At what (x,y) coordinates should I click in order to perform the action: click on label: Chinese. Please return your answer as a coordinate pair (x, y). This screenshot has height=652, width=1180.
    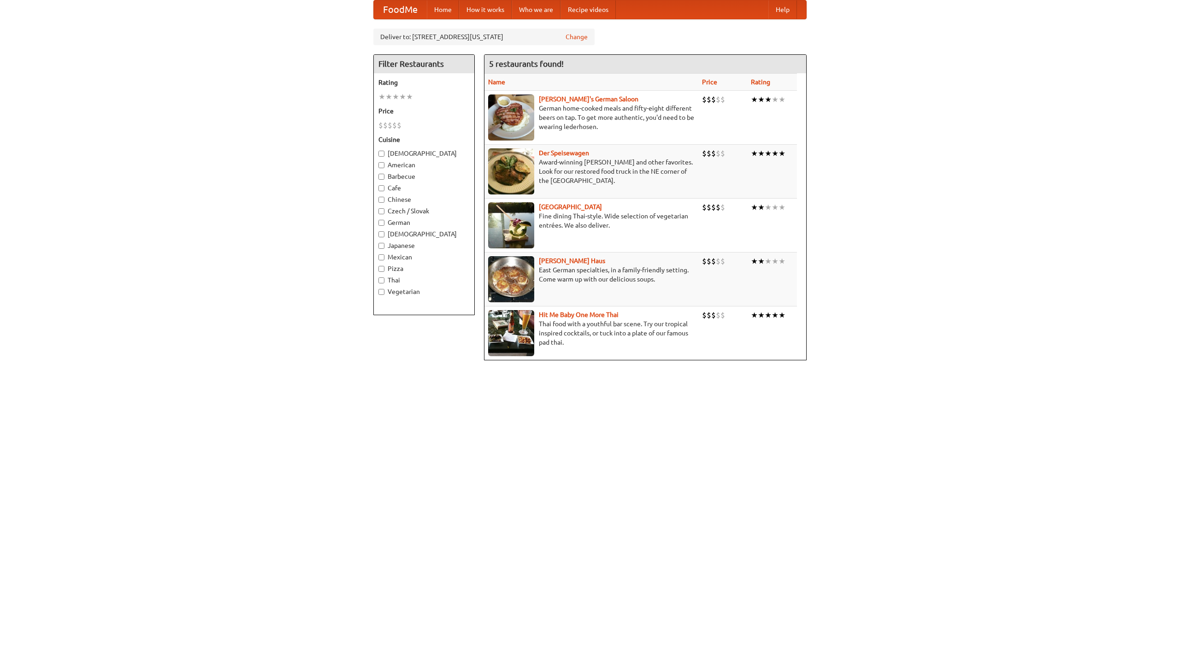
    Looking at the image, I should click on (424, 200).